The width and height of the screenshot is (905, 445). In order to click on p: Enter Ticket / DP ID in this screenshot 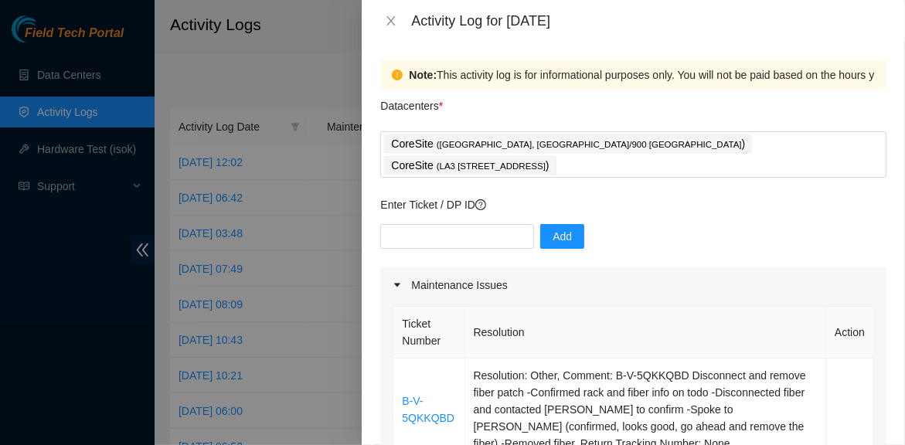, I will do `click(633, 205)`.